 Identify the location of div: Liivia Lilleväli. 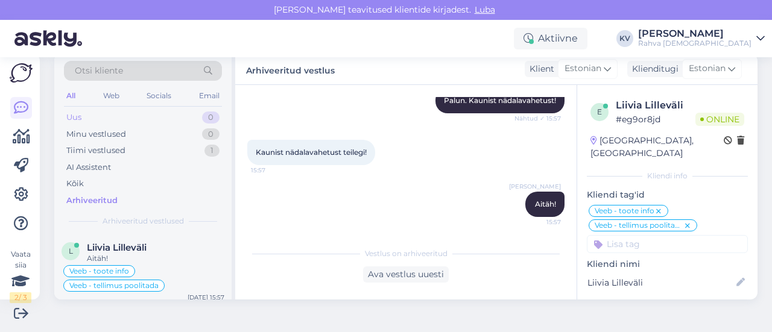
(680, 106).